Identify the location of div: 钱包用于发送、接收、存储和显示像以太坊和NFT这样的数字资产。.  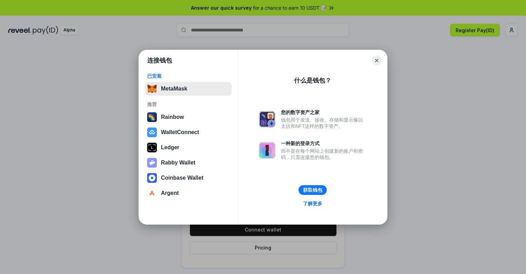
(324, 123).